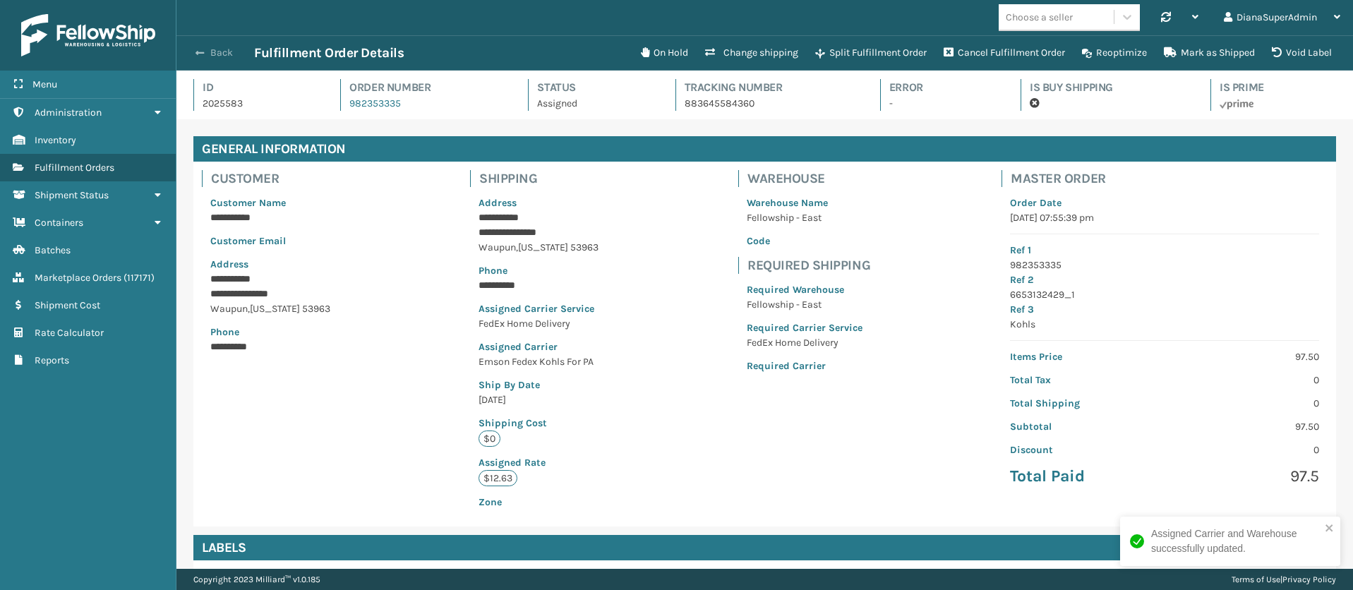 Image resolution: width=1353 pixels, height=590 pixels. Describe the element at coordinates (1278, 88) in the screenshot. I see `h4: Is Prime` at that location.